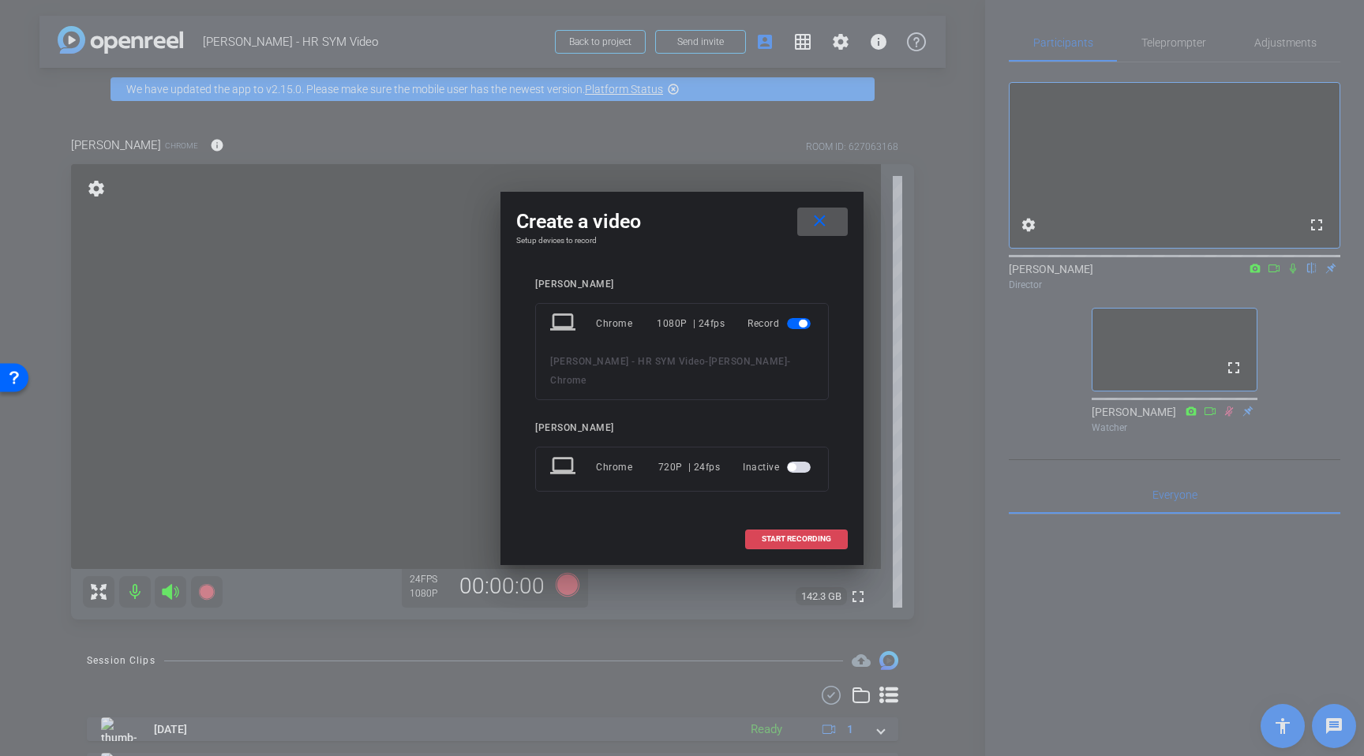 This screenshot has height=756, width=1364. I want to click on h4: Setup devices to record, so click(682, 241).